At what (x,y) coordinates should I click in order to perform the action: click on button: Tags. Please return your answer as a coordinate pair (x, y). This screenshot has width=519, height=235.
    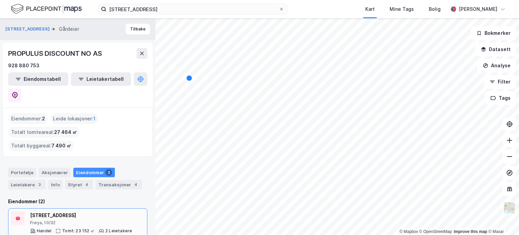
    Looking at the image, I should click on (501, 98).